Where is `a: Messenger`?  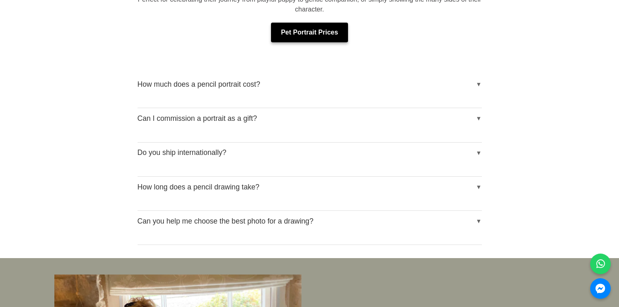
a: Messenger is located at coordinates (600, 289).